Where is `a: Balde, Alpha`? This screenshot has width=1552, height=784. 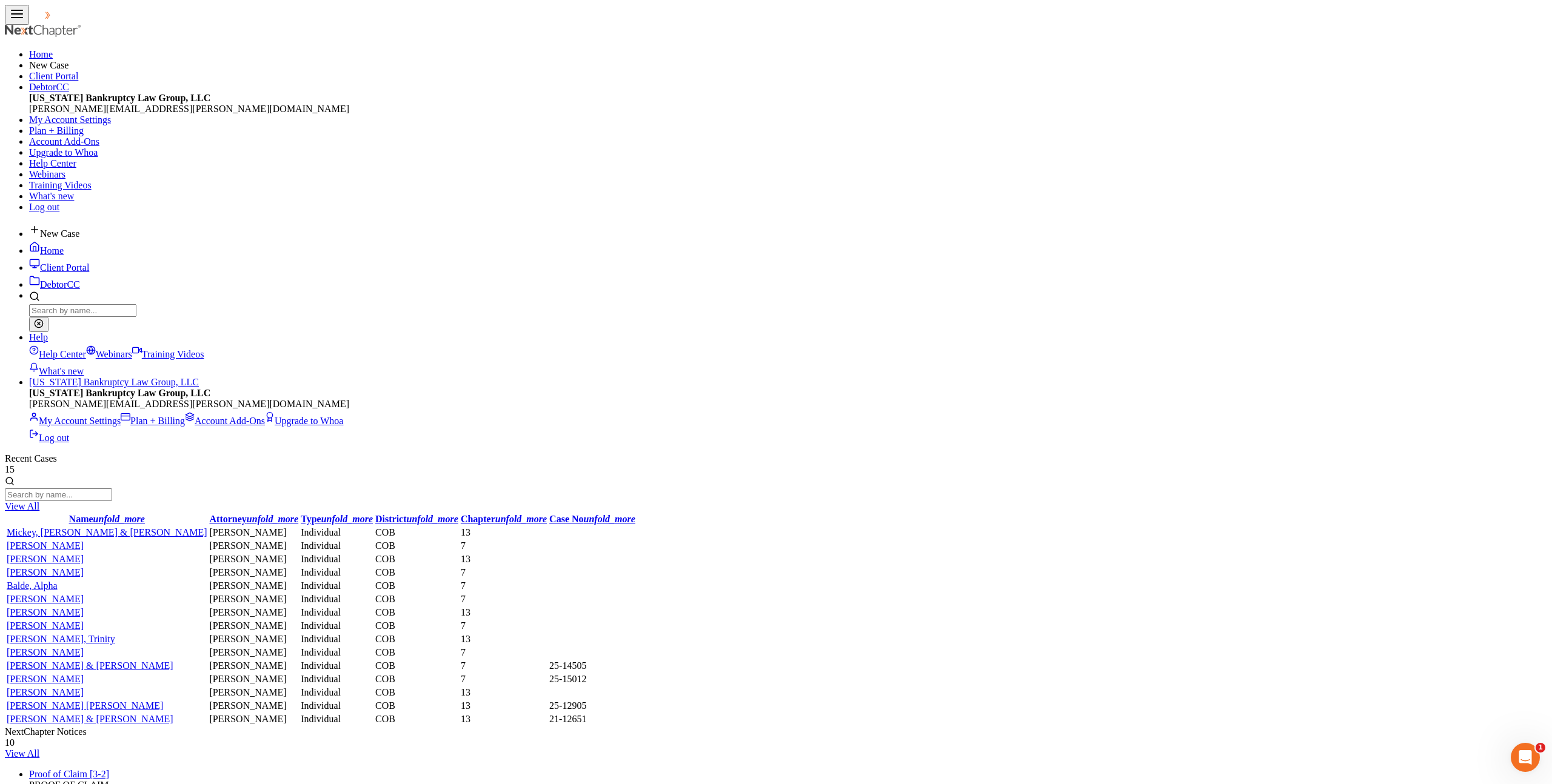 a: Balde, Alpha is located at coordinates (32, 585).